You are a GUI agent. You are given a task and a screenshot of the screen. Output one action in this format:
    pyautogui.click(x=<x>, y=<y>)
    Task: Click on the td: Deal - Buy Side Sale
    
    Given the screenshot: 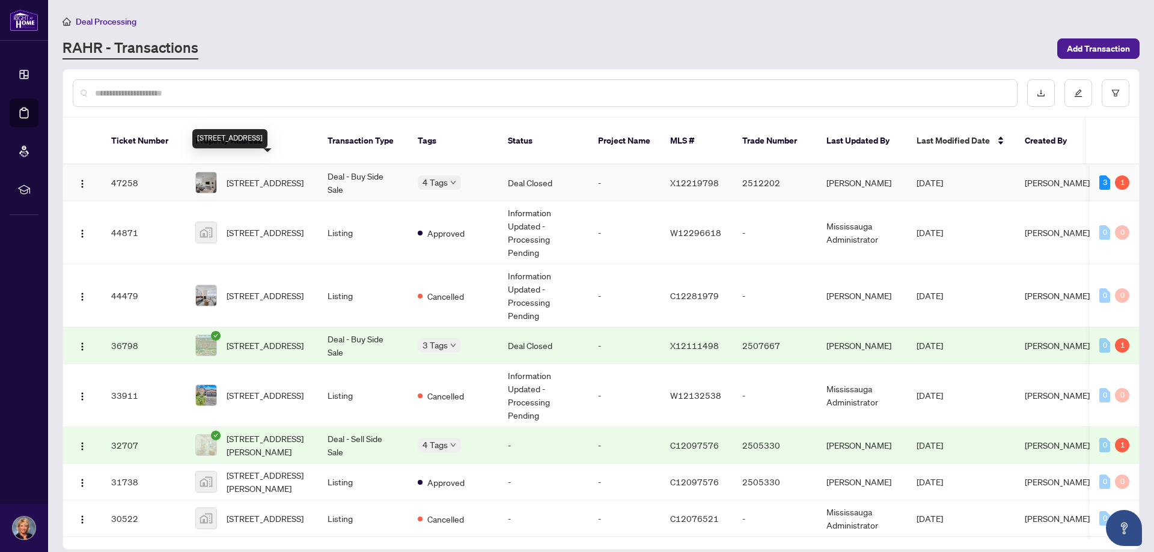 What is the action you would take?
    pyautogui.click(x=363, y=183)
    